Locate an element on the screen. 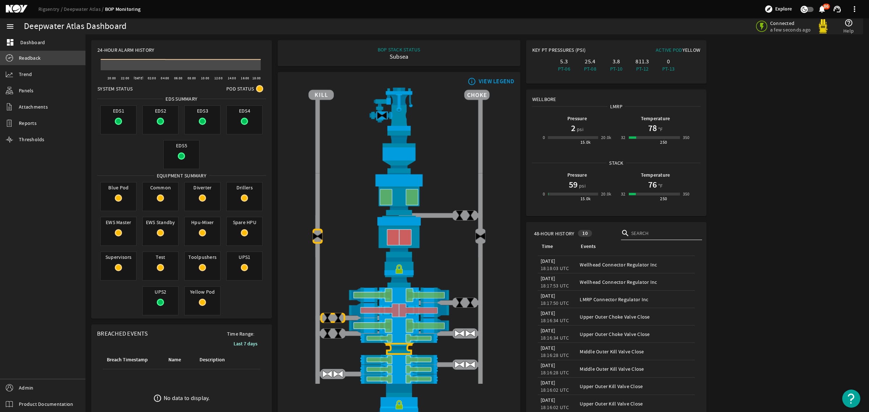 Image resolution: width=869 pixels, height=412 pixels. img: ShearRamClose.png is located at coordinates (399, 310).